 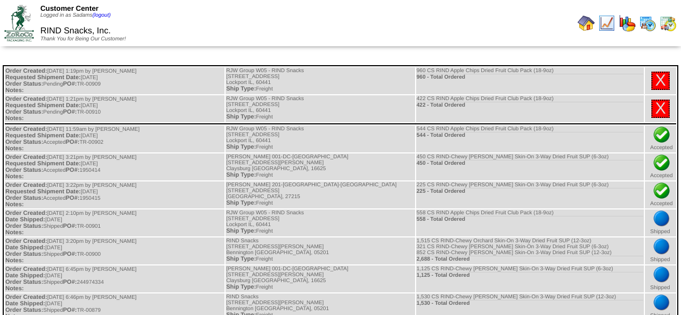 I want to click on td: 960 CS RIND Apple Chips Dried Fruit Club Pack (18-9oz), so click(x=530, y=81).